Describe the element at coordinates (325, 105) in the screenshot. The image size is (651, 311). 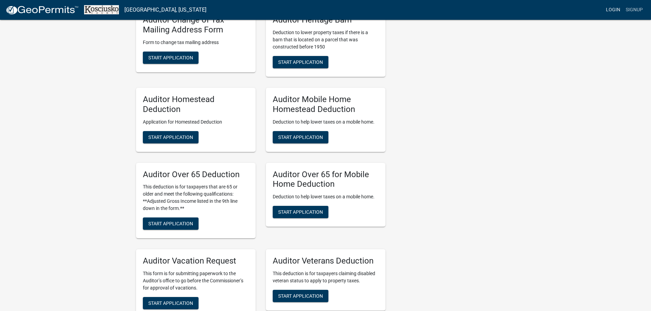
I see `h5: Auditor Mobile Home Homestead Deduction` at that location.